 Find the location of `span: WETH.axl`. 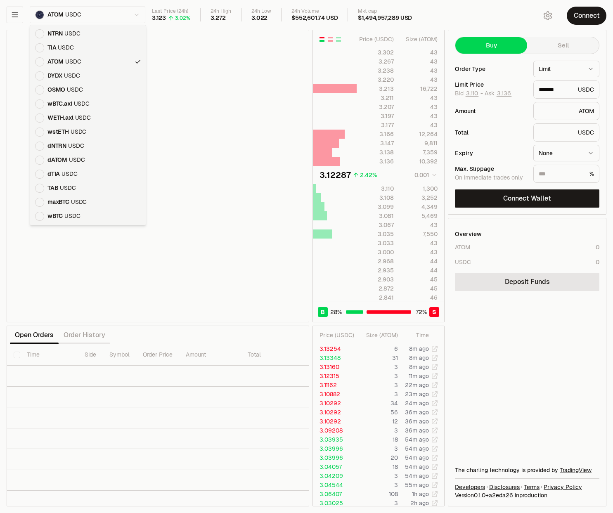

span: WETH.axl is located at coordinates (60, 118).